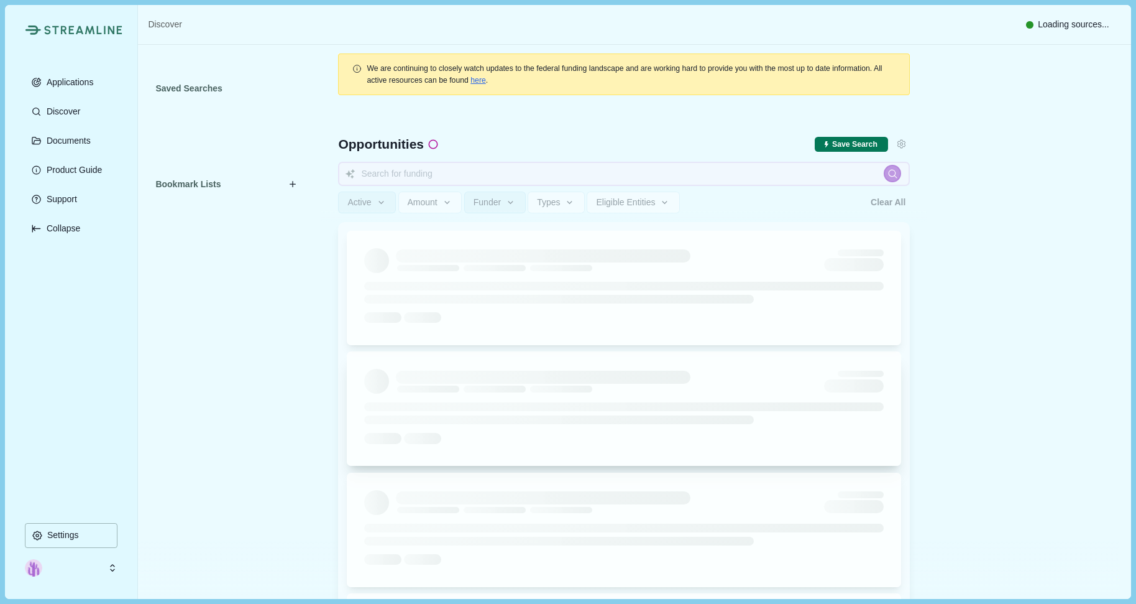 The image size is (1136, 604). Describe the element at coordinates (72, 170) in the screenshot. I see `p: Product Guide` at that location.